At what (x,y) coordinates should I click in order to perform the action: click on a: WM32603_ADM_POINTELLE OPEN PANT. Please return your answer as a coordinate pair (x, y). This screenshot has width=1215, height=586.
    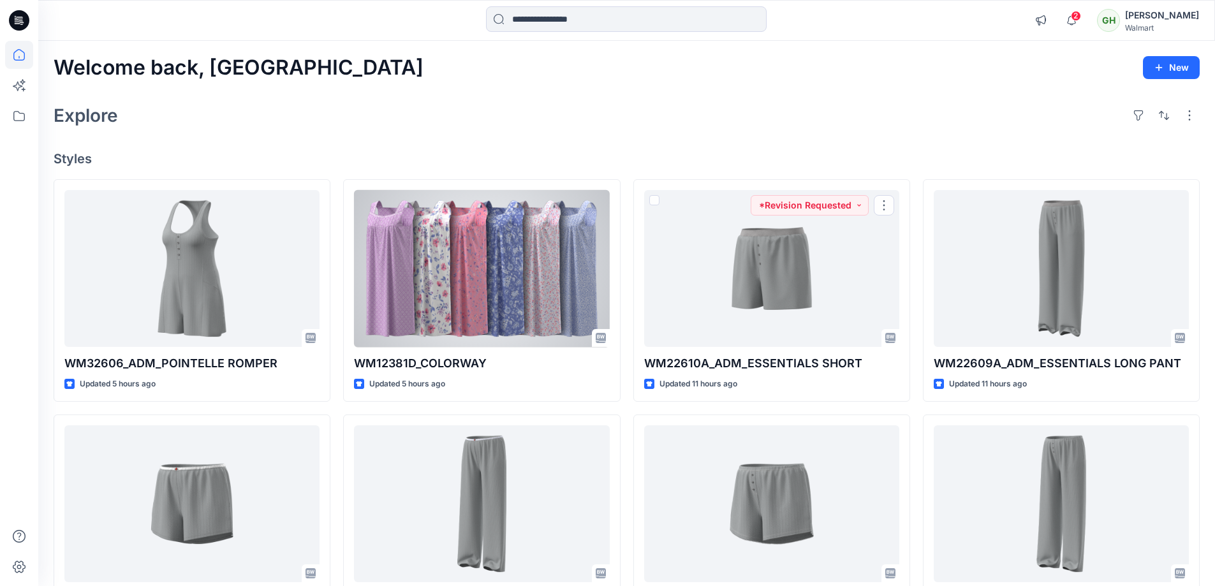
    Looking at the image, I should click on (482, 504).